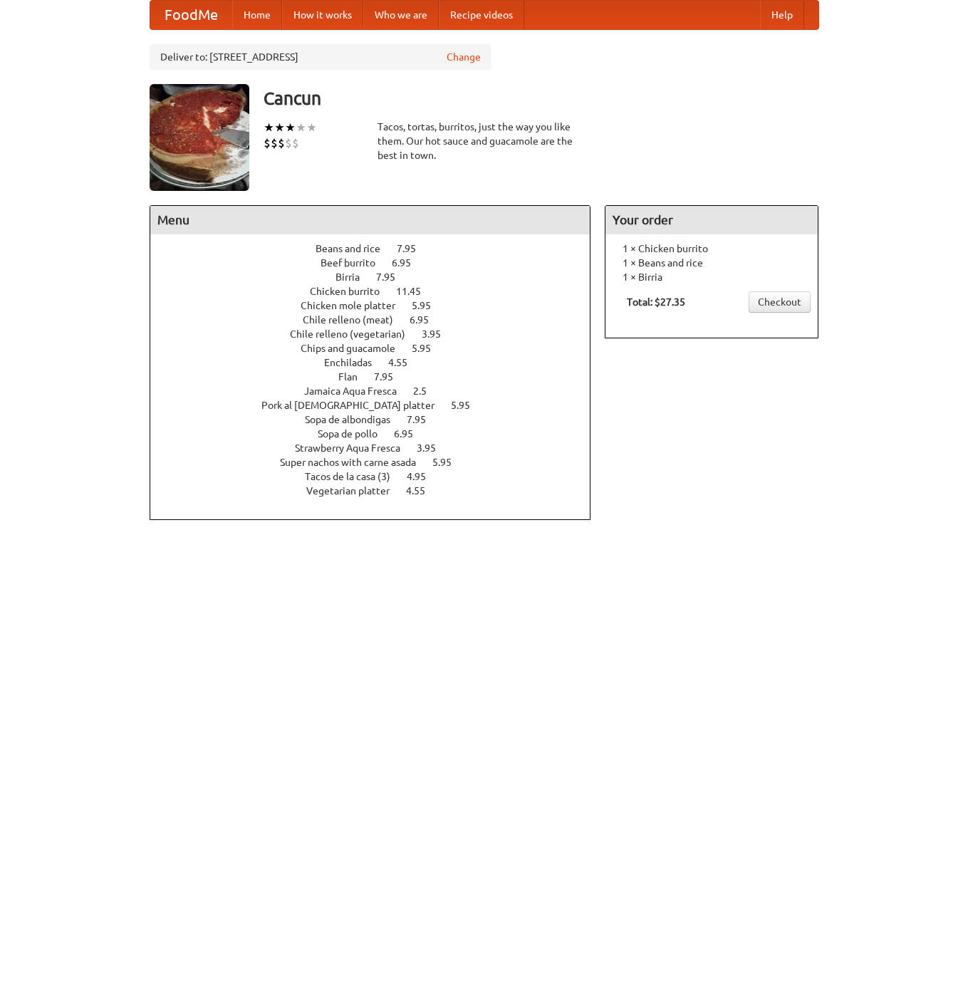 This screenshot has width=968, height=1008. Describe the element at coordinates (782, 15) in the screenshot. I see `a: Help` at that location.